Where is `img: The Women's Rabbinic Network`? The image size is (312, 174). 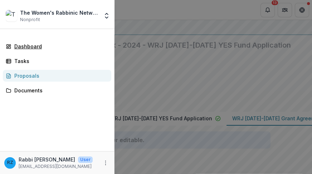
img: The Women's Rabbinic Network is located at coordinates (11, 16).